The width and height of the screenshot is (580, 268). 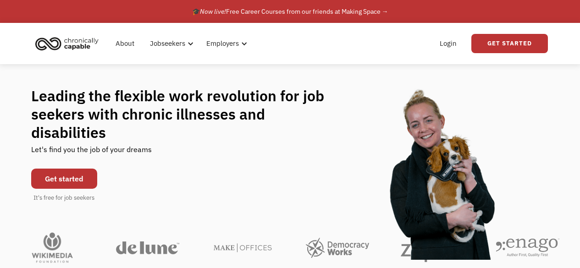 What do you see at coordinates (91, 153) in the screenshot?
I see `div: Let's find you the job of your dreams` at bounding box center [91, 153].